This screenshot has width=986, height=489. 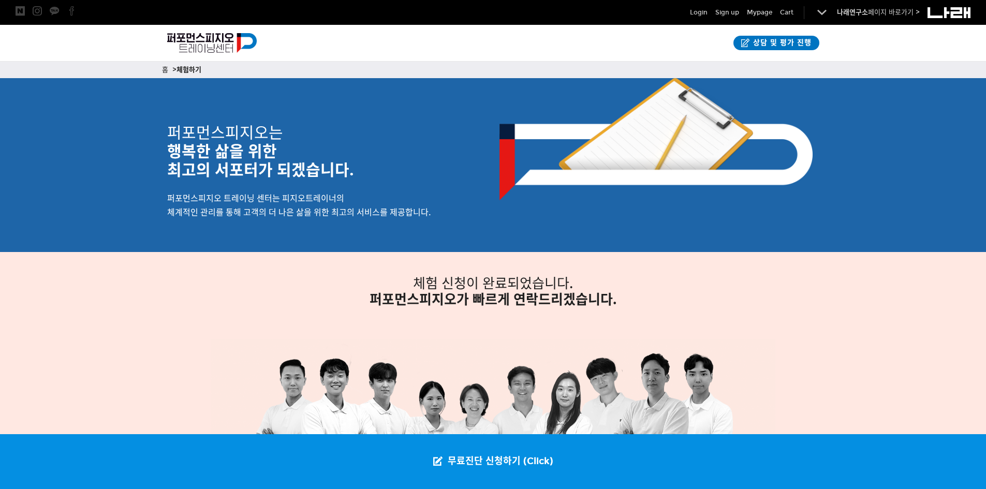 What do you see at coordinates (493, 462) in the screenshot?
I see `a: 무료진단 신청하기 (Click)` at bounding box center [493, 462].